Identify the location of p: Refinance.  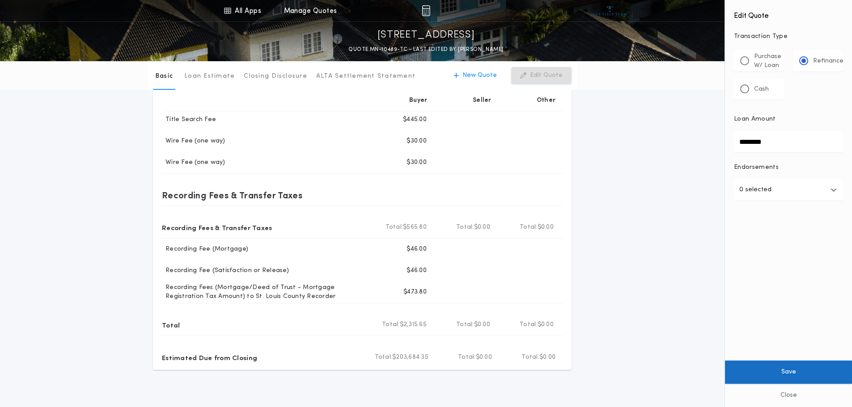
(828, 61).